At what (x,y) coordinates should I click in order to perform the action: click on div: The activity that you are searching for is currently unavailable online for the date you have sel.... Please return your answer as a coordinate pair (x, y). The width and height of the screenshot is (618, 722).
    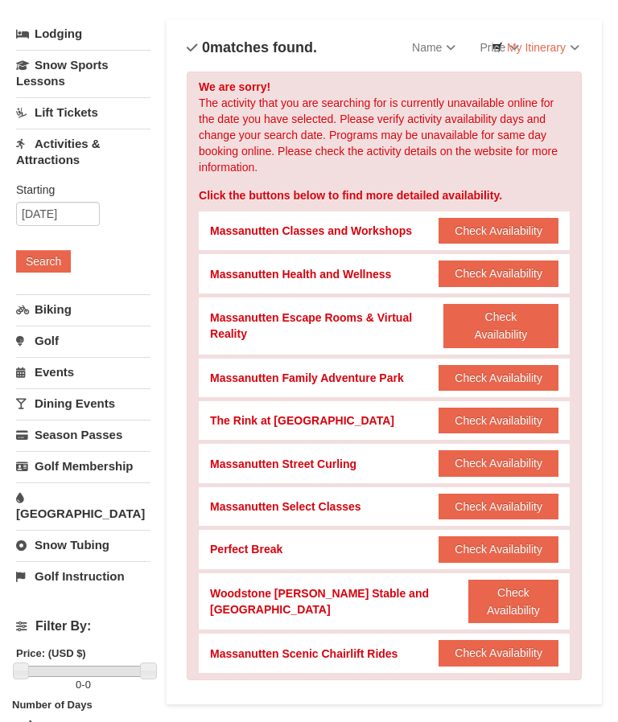
    Looking at the image, I should click on (384, 376).